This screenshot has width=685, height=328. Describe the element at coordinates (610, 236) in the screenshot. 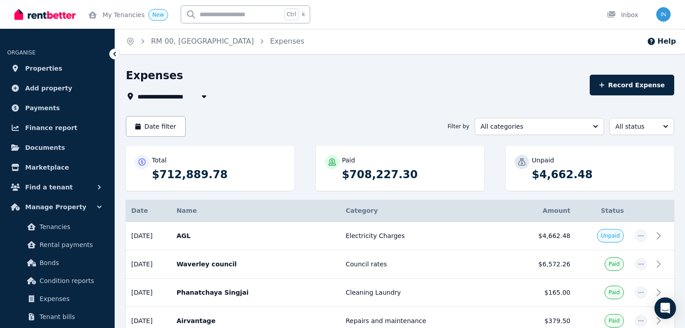

I see `span: Unpaid` at that location.